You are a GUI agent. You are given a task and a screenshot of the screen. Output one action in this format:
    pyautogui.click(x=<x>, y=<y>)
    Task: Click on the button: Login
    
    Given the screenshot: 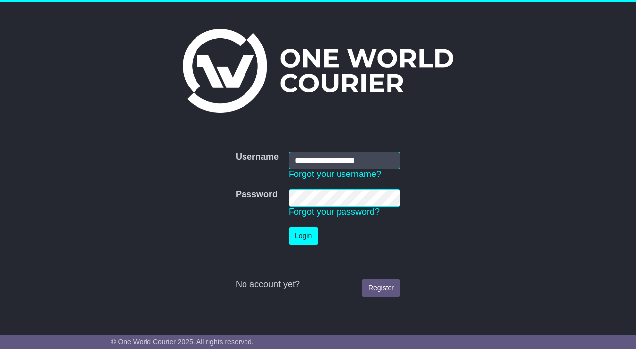 What is the action you would take?
    pyautogui.click(x=303, y=236)
    